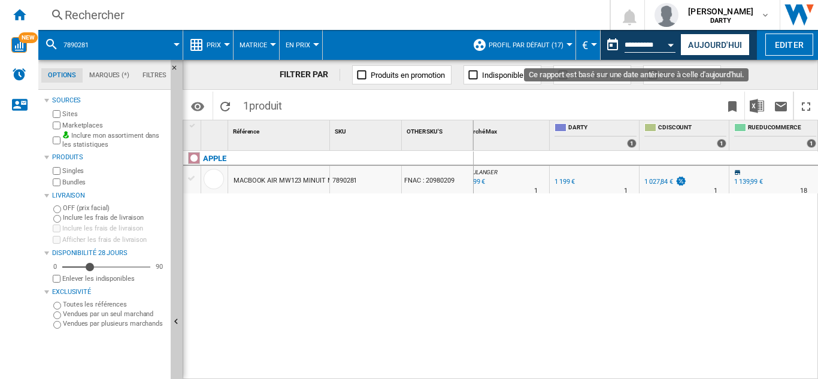 This screenshot has width=818, height=379. Describe the element at coordinates (109, 253) in the screenshot. I see `div: Disponibilité 28 Jours` at that location.